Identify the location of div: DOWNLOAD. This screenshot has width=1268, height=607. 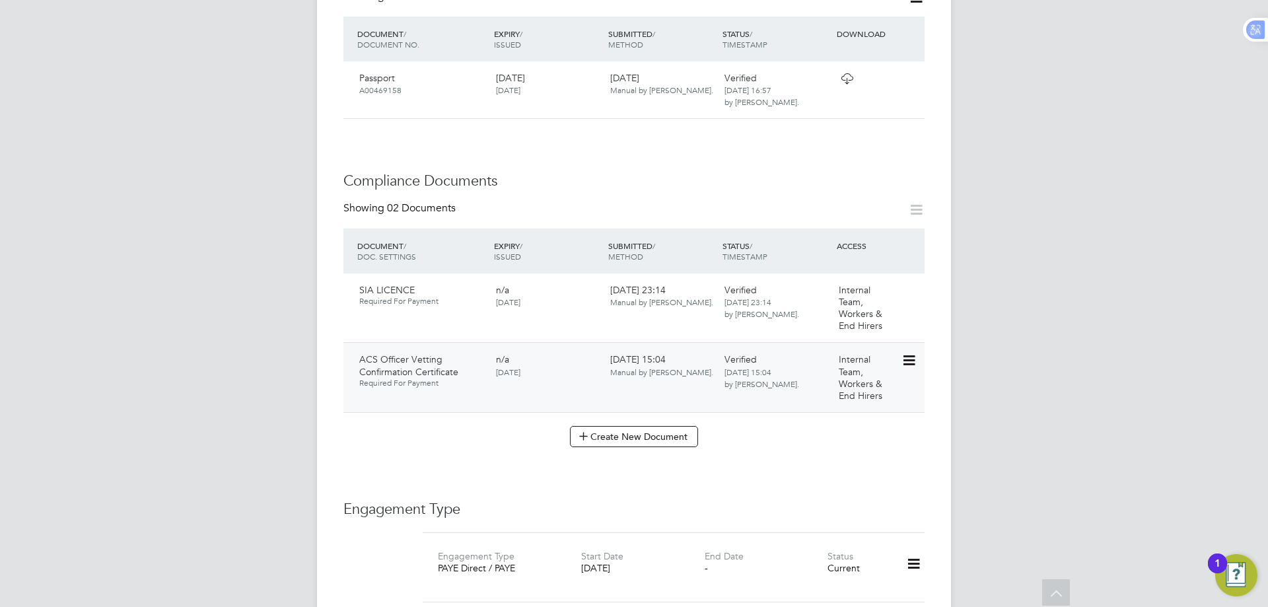
(879, 34).